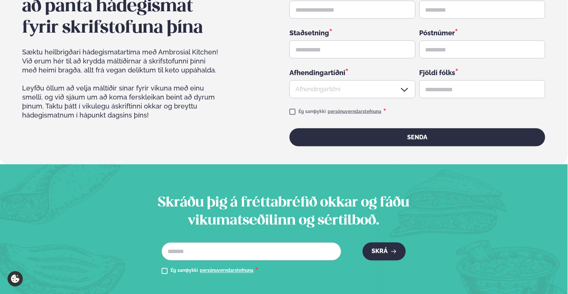 This screenshot has height=294, width=568. What do you see at coordinates (482, 33) in the screenshot?
I see `div: Póstnúmer` at bounding box center [482, 33].